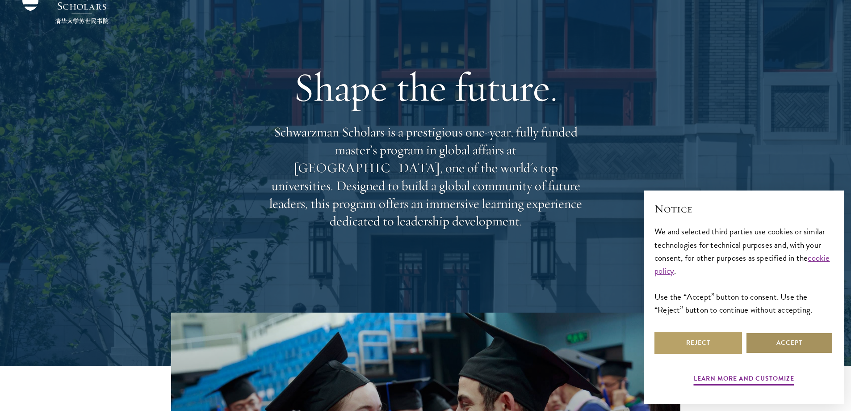  What do you see at coordinates (744, 379) in the screenshot?
I see `button: Learn more and customize` at bounding box center [744, 379].